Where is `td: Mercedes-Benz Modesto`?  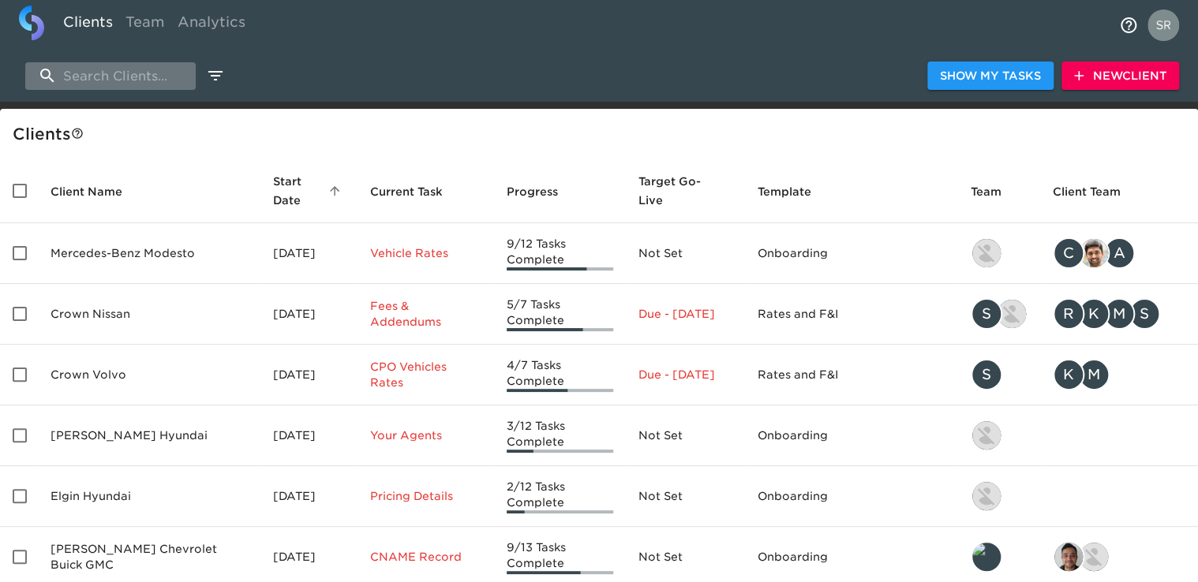
td: Mercedes-Benz Modesto is located at coordinates (149, 253).